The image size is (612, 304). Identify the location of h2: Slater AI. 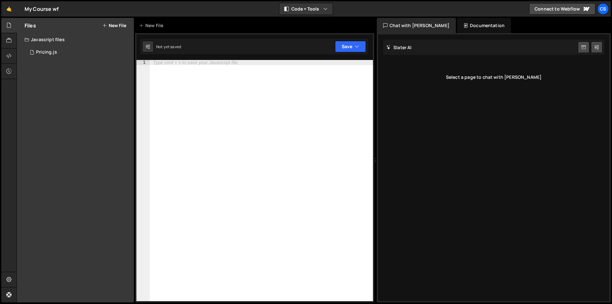
(399, 47).